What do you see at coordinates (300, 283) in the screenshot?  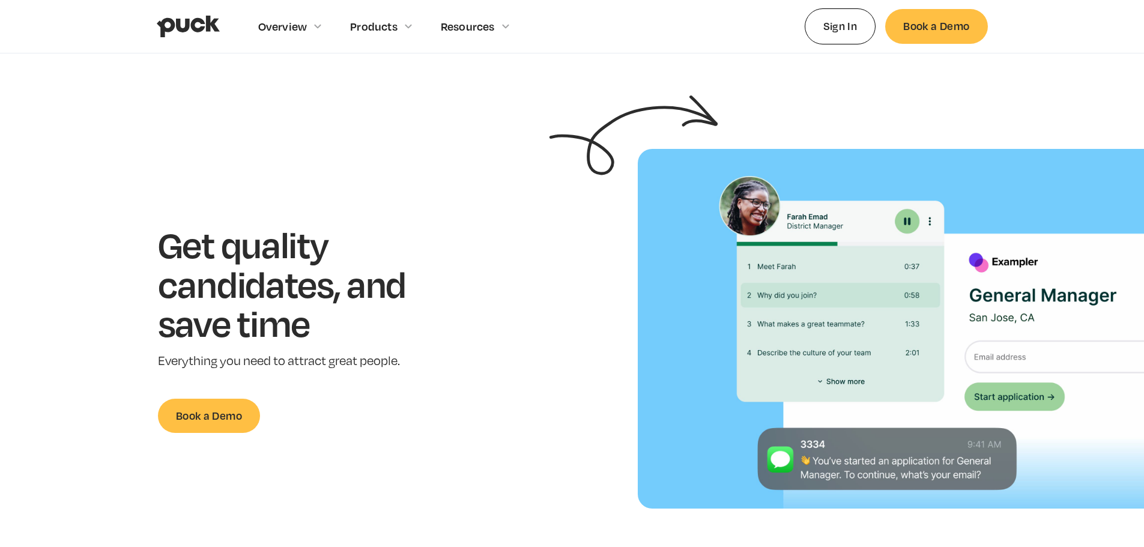 I see `h1: Get quality candidates, and save time` at bounding box center [300, 283].